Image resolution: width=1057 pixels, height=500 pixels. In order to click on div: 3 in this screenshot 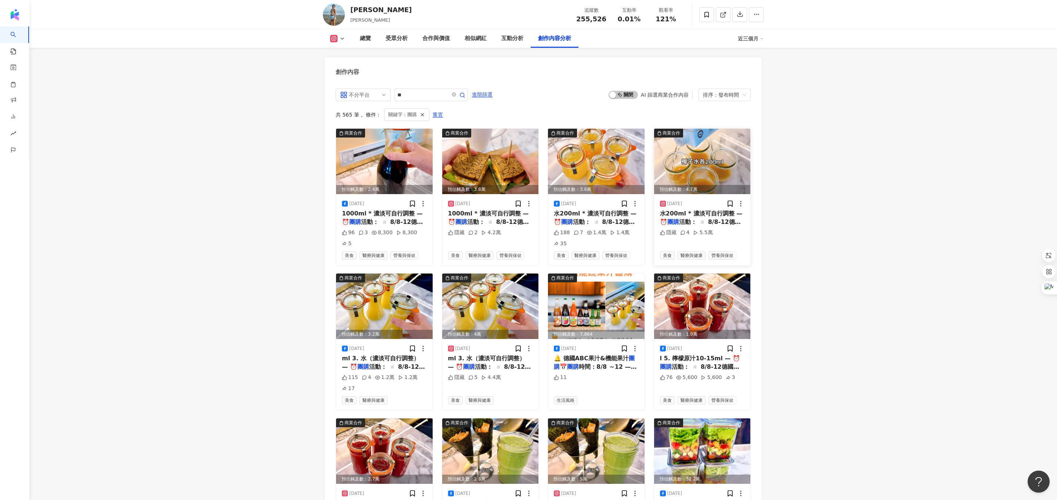, I will do `click(363, 233)`.